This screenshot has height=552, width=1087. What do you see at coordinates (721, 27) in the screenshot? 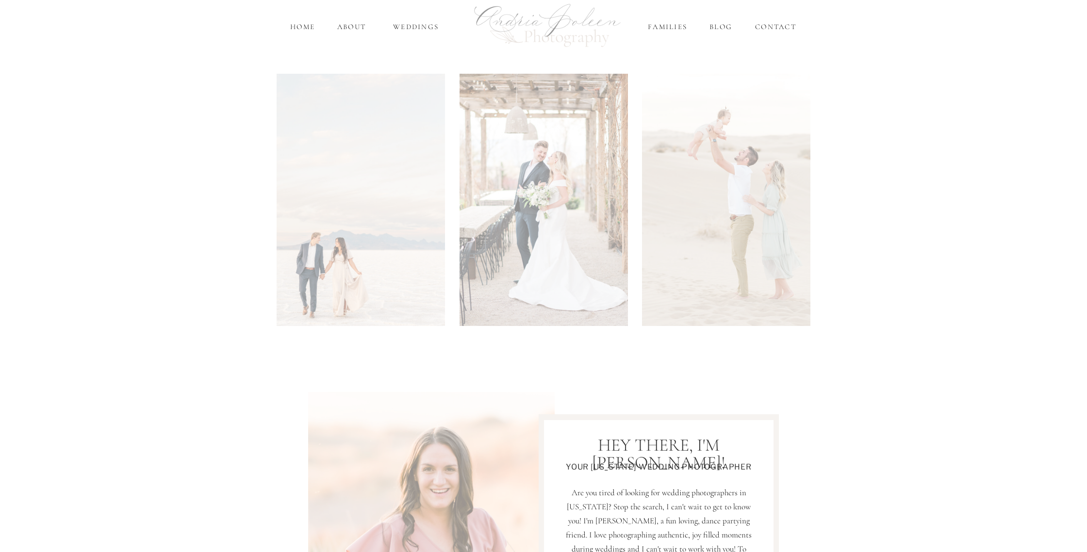
I see `nav: Blog` at bounding box center [721, 27].